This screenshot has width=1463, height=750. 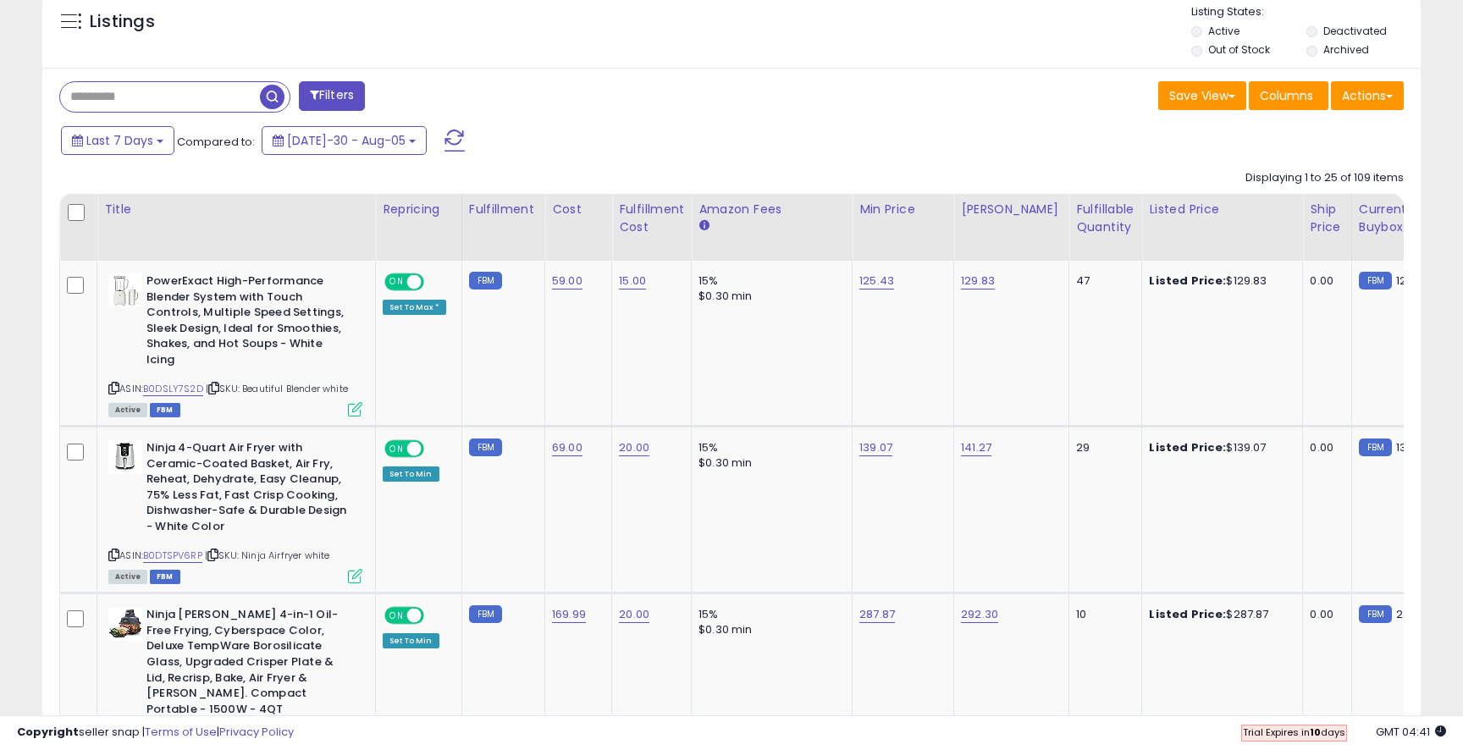 I want to click on span: | SKU: Ninja Airfryer white, so click(x=267, y=555).